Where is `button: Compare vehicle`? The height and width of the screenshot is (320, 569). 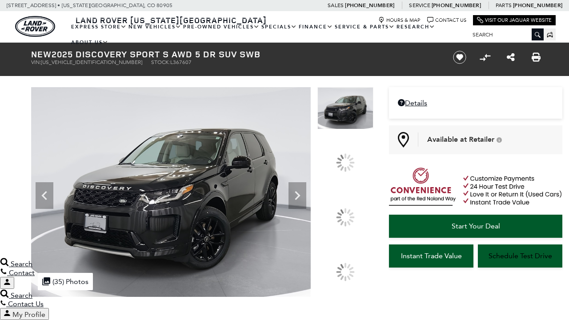
button: Compare vehicle is located at coordinates (485, 57).